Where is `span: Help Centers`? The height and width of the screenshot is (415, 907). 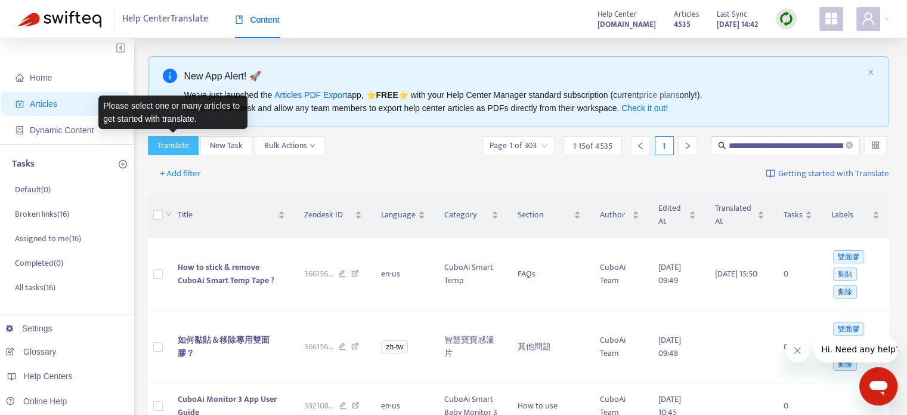
span: Help Centers is located at coordinates (48, 376).